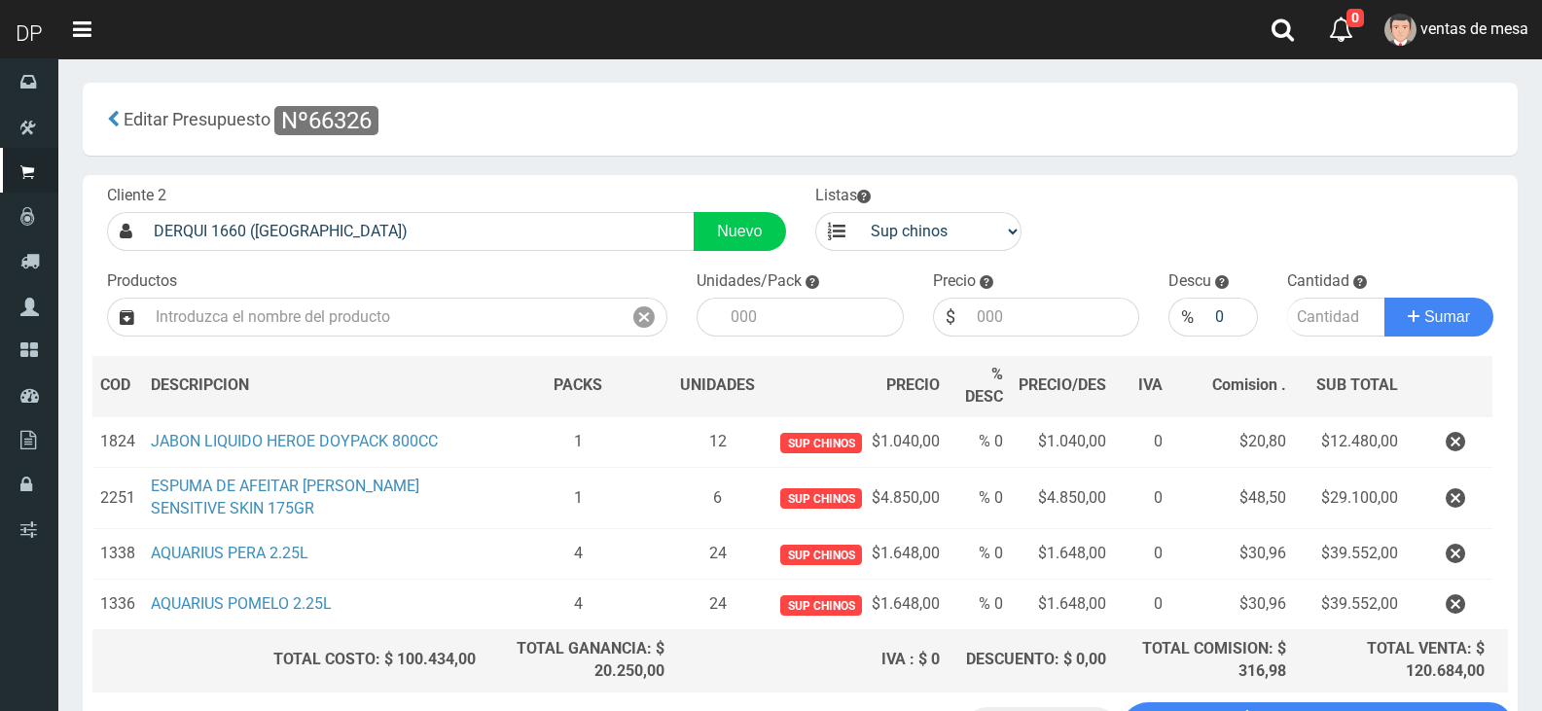 This screenshot has height=711, width=1542. I want to click on img: User Image, so click(1400, 29).